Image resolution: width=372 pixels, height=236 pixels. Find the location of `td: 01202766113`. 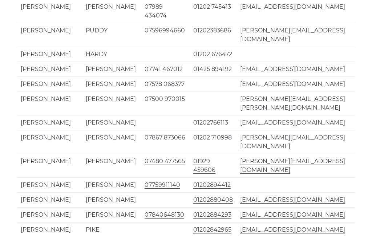

td: 01202766113 is located at coordinates (213, 122).